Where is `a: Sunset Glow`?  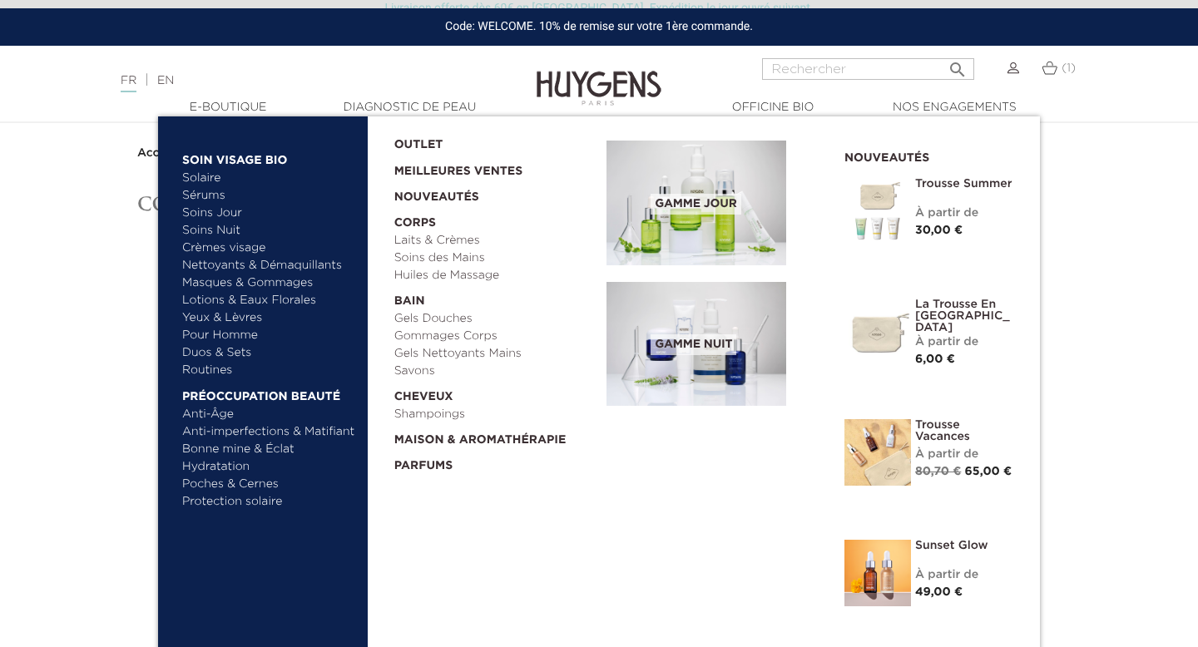
a: Sunset Glow is located at coordinates (965, 546).